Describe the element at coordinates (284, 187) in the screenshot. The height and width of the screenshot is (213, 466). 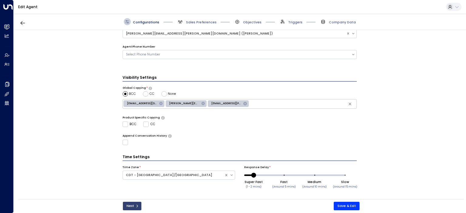
I see `small: (Around 5 mins)` at that location.